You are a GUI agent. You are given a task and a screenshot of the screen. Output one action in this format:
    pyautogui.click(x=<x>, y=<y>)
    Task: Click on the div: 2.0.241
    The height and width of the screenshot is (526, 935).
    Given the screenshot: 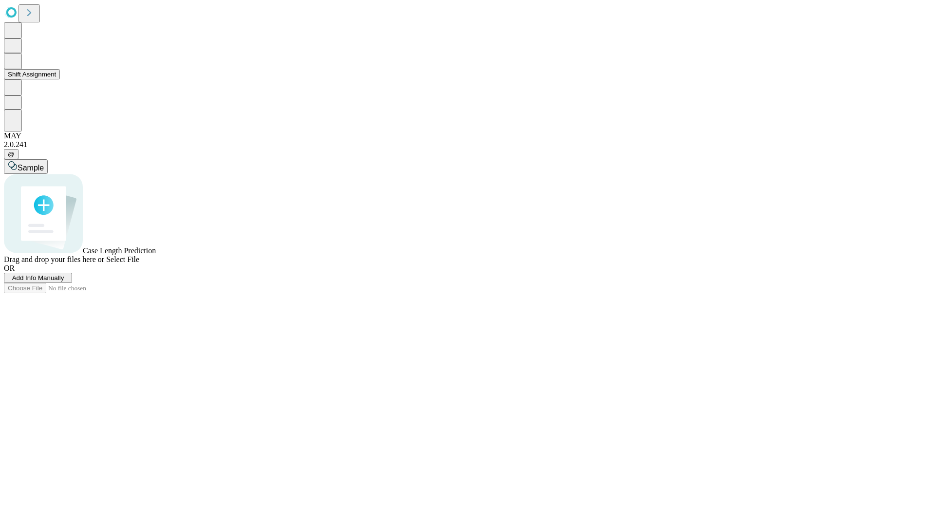 What is the action you would take?
    pyautogui.click(x=468, y=145)
    